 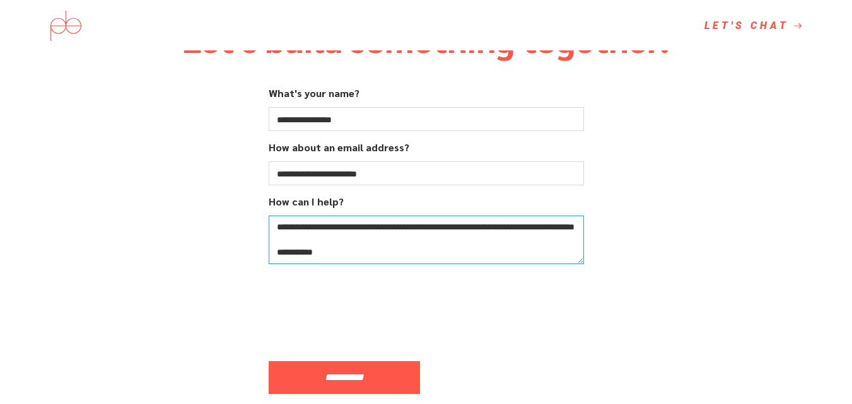 What do you see at coordinates (745, 26) in the screenshot?
I see `div: LET'S CHAT` at bounding box center [745, 26].